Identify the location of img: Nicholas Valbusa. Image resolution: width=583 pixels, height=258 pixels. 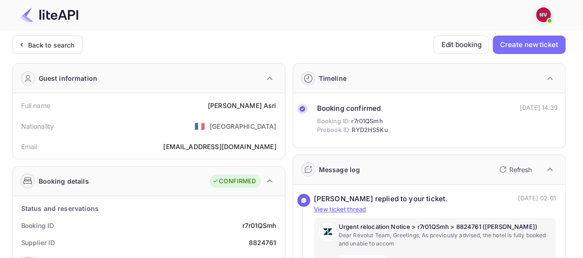
(544, 15).